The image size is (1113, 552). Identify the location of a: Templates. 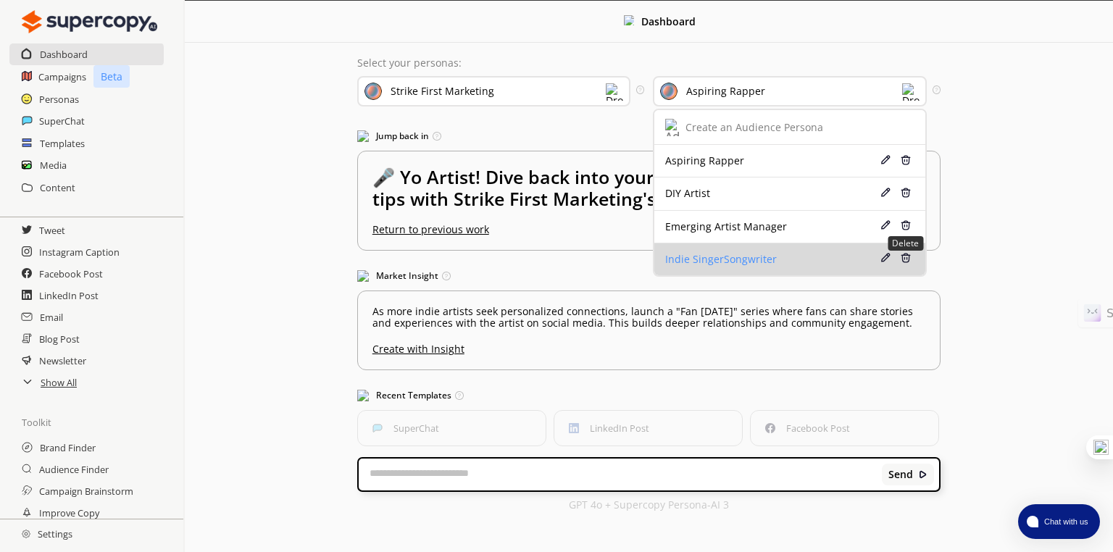
(62, 143).